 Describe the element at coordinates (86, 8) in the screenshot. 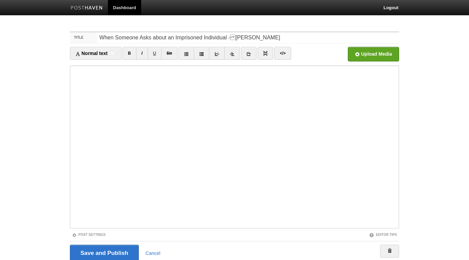

I see `img: Posthaven-bar` at that location.